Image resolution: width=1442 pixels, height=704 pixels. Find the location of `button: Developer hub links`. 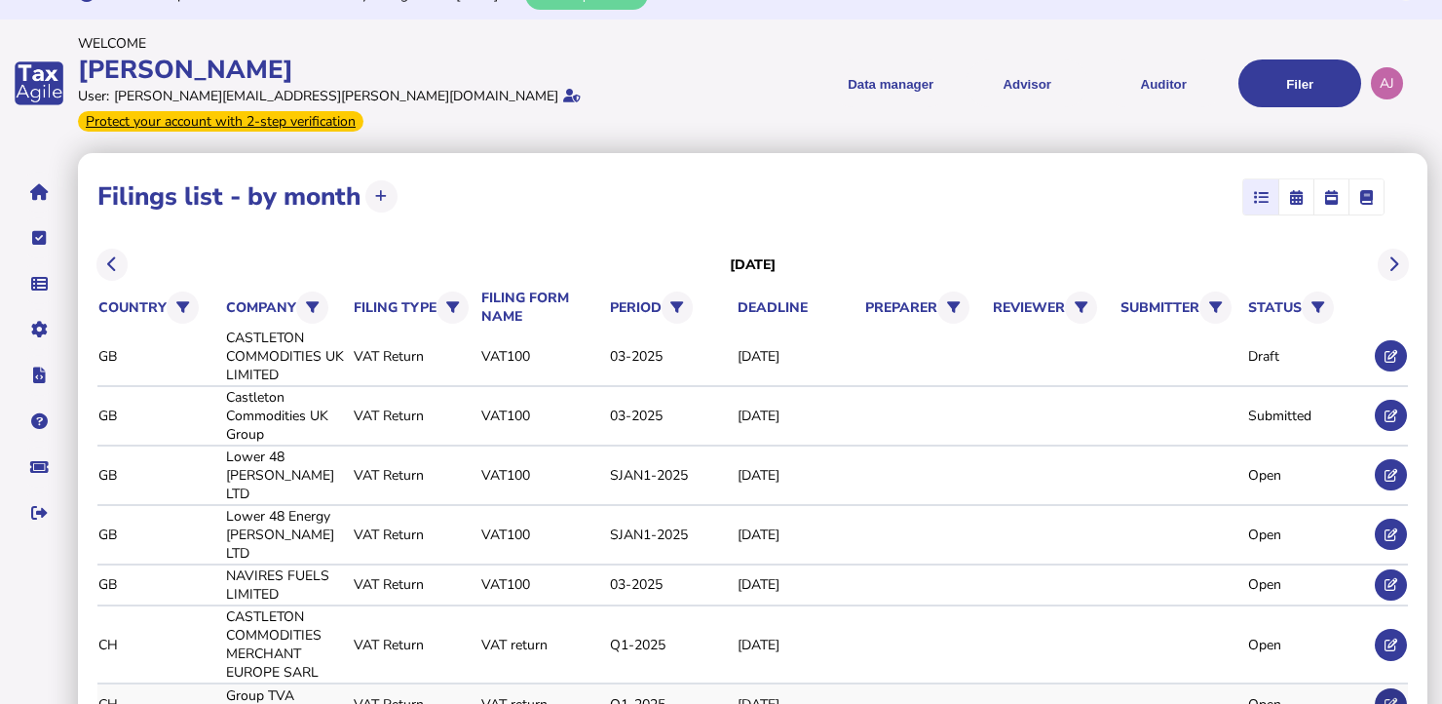

button: Developer hub links is located at coordinates (39, 375).